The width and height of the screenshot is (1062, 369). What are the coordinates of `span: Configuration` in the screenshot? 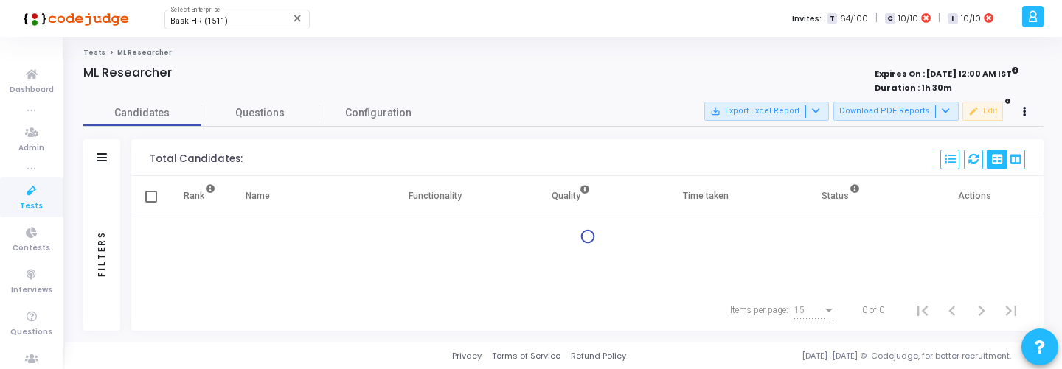 It's located at (378, 113).